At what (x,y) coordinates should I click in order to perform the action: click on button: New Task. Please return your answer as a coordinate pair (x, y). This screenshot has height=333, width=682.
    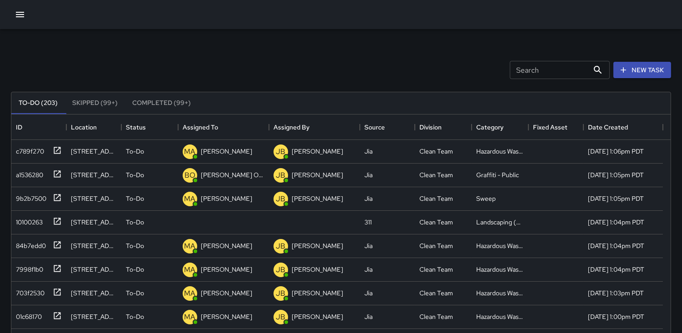
    Looking at the image, I should click on (642, 70).